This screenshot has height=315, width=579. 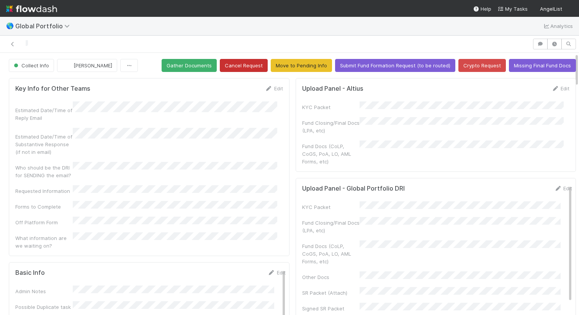 I want to click on a: Analytics, so click(x=557, y=26).